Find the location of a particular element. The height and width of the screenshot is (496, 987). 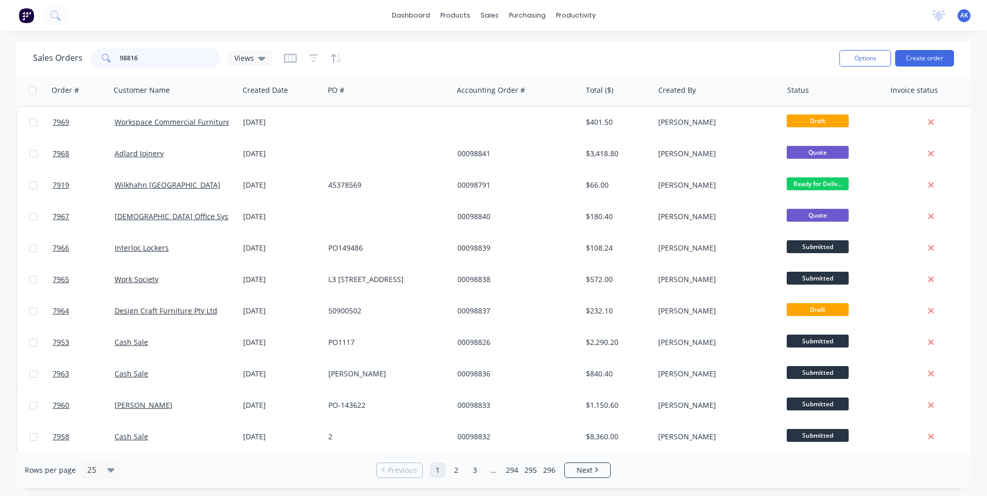

a: Workspace Commercial Furniture is located at coordinates (172, 122).